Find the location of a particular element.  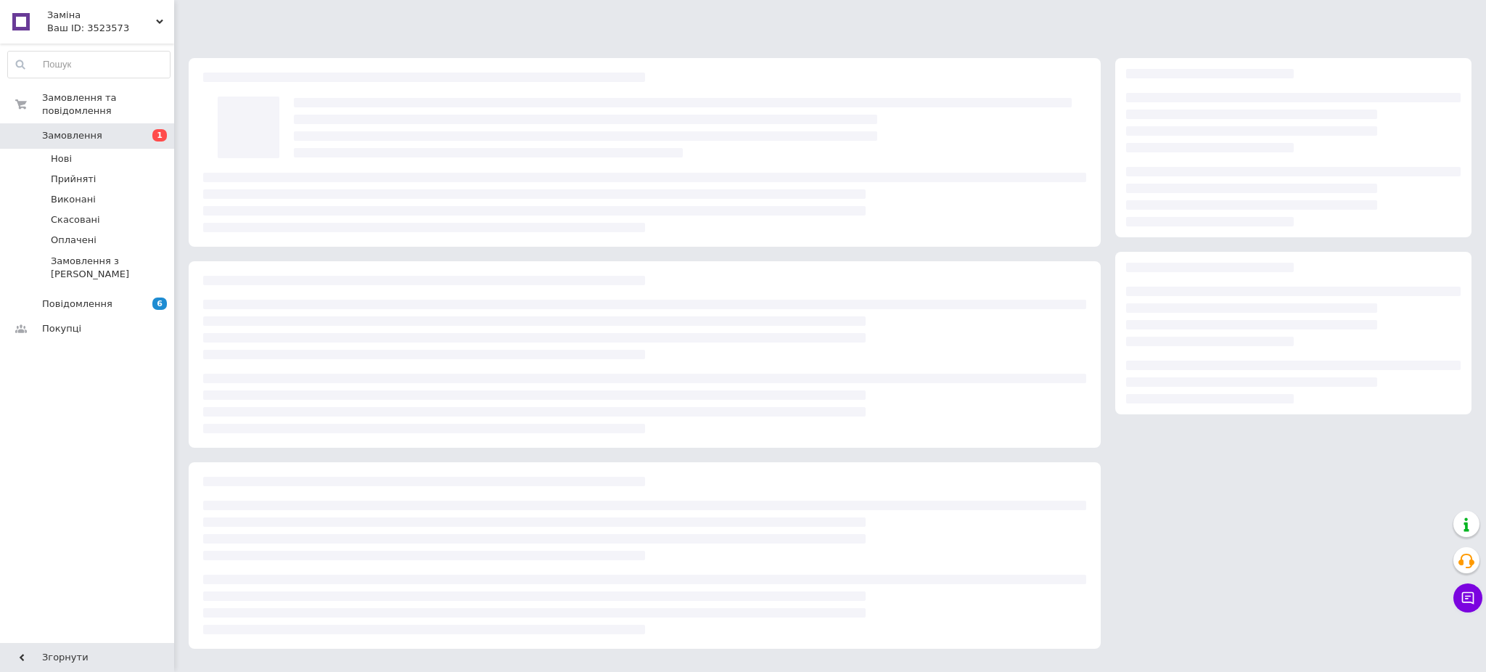

span: Скасовані is located at coordinates (75, 220).